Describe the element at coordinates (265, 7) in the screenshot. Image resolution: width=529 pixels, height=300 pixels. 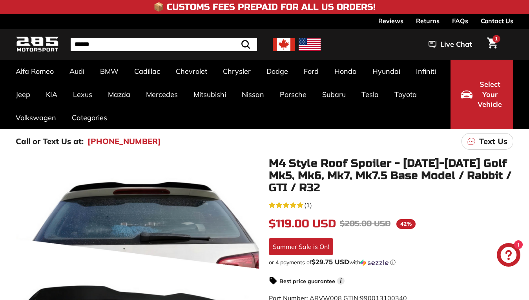
I see `h4: 📦 Customs Fees Prepaid for All US Orders!` at that location.